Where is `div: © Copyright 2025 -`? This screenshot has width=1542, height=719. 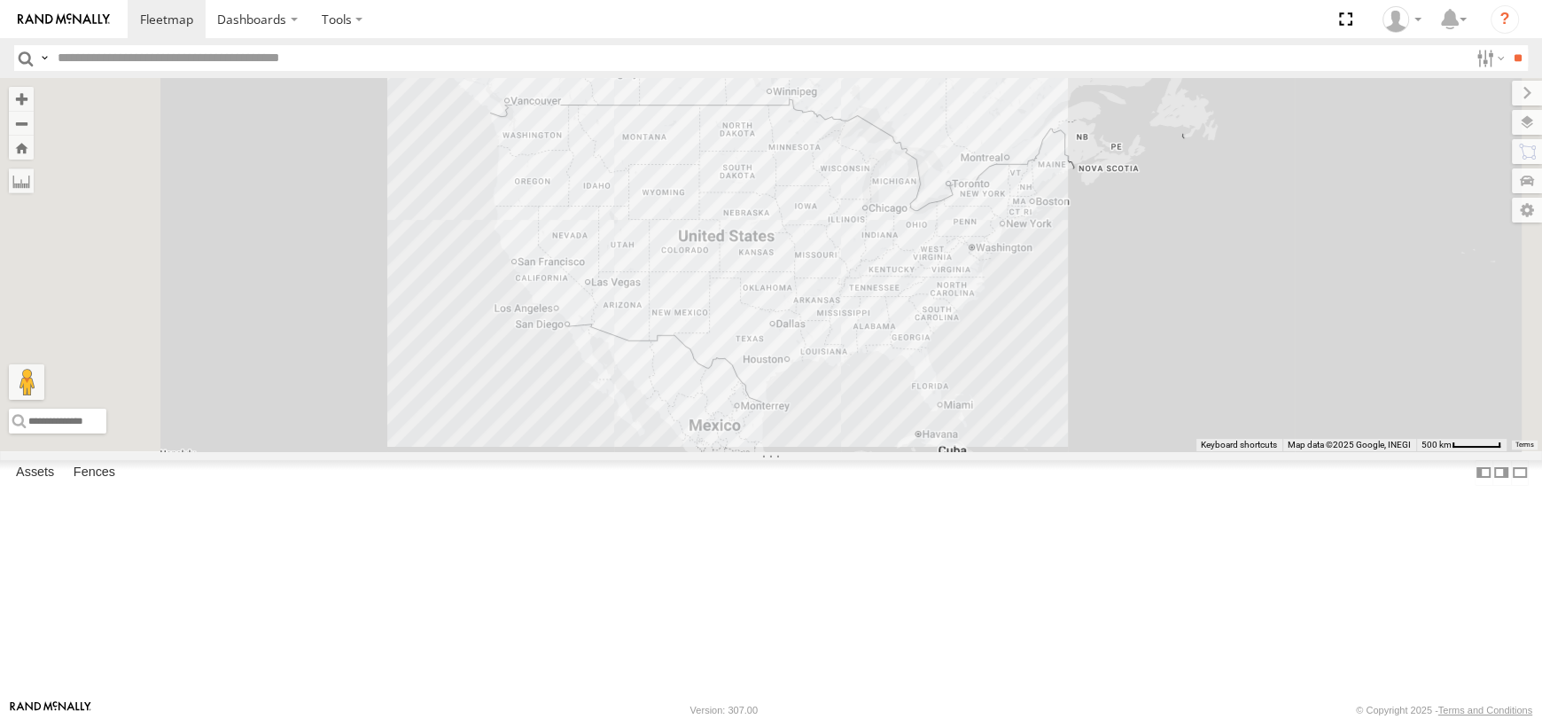
div: © Copyright 2025 - is located at coordinates (1443, 710).